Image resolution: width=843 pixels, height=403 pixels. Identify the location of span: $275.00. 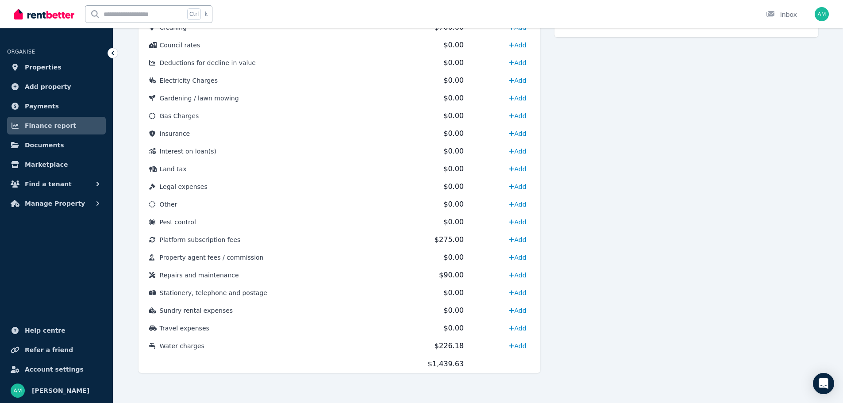
(449, 239).